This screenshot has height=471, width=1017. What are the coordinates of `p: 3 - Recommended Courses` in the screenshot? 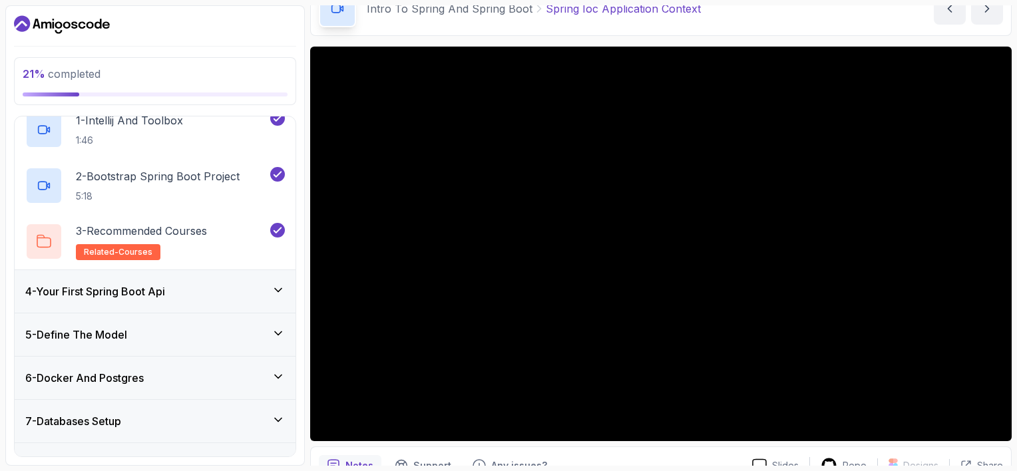 It's located at (141, 231).